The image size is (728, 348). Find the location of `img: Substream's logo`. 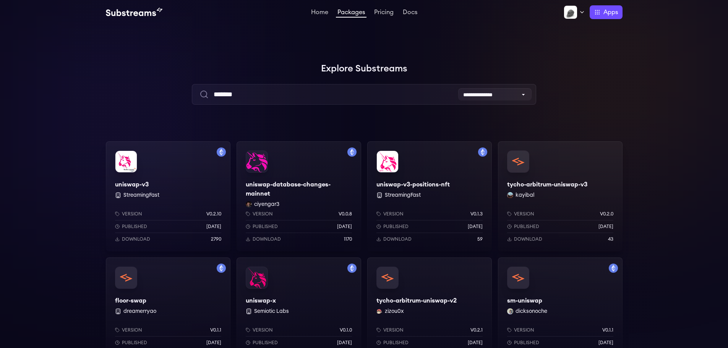

img: Substream's logo is located at coordinates (134, 12).